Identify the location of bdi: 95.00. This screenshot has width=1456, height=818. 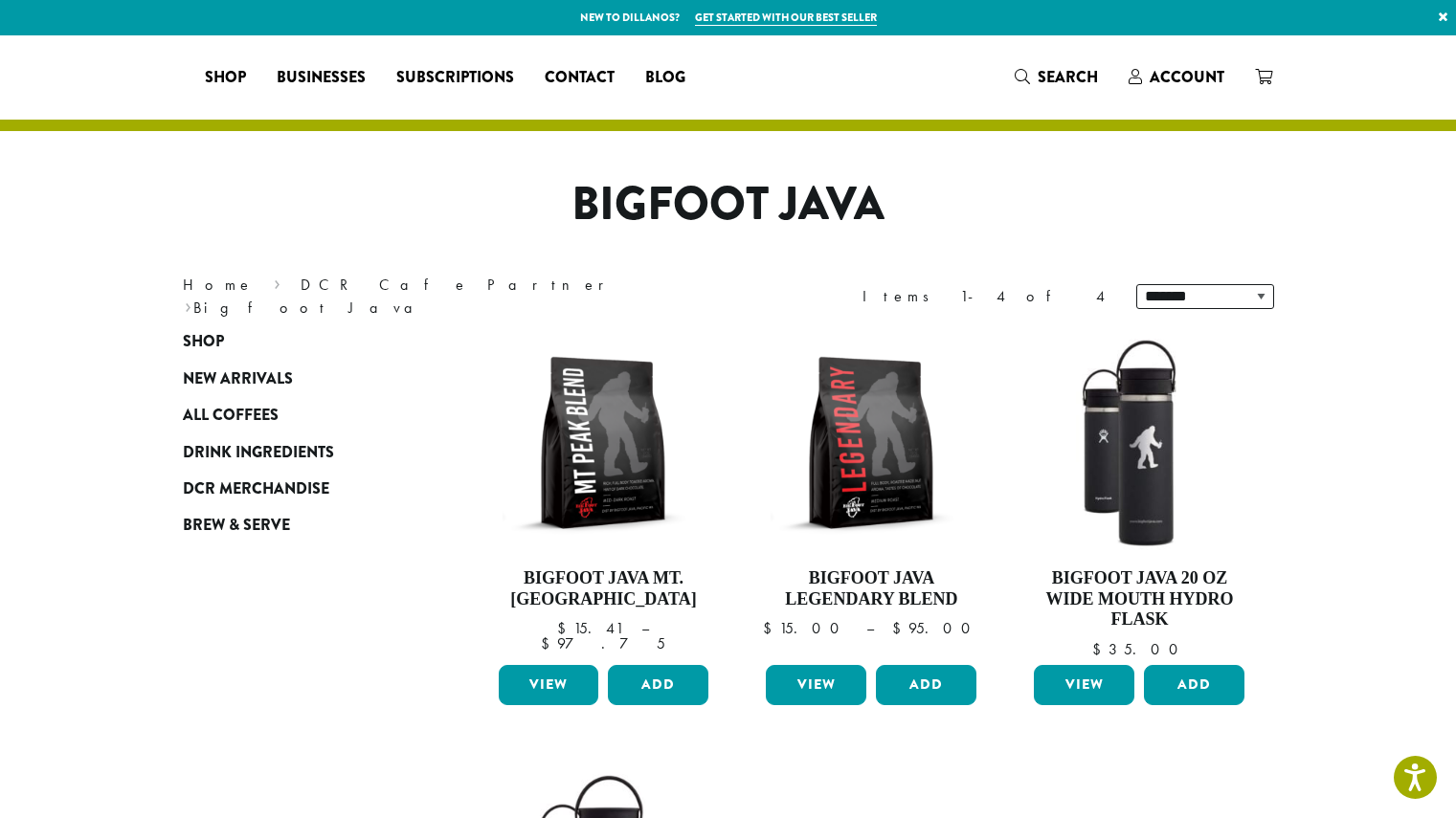
(935, 628).